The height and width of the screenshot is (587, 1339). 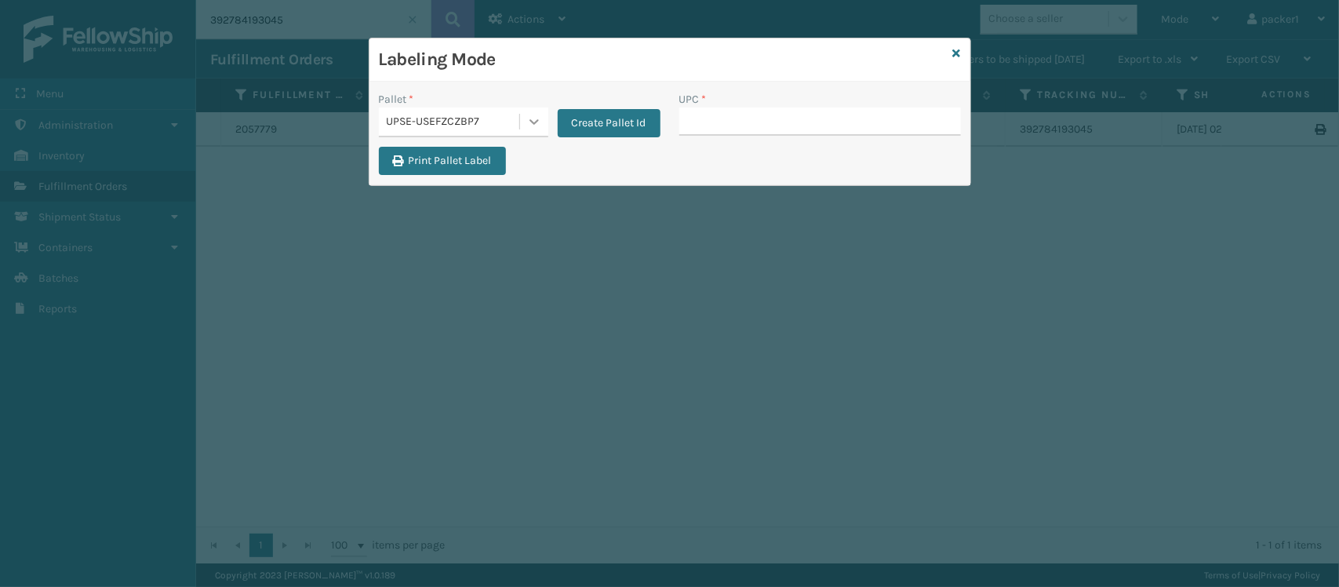 What do you see at coordinates (396, 99) in the screenshot?
I see `label: Pallet` at bounding box center [396, 99].